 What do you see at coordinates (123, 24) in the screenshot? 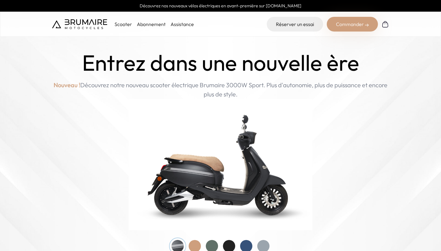
I see `p: Scooter` at bounding box center [123, 24].